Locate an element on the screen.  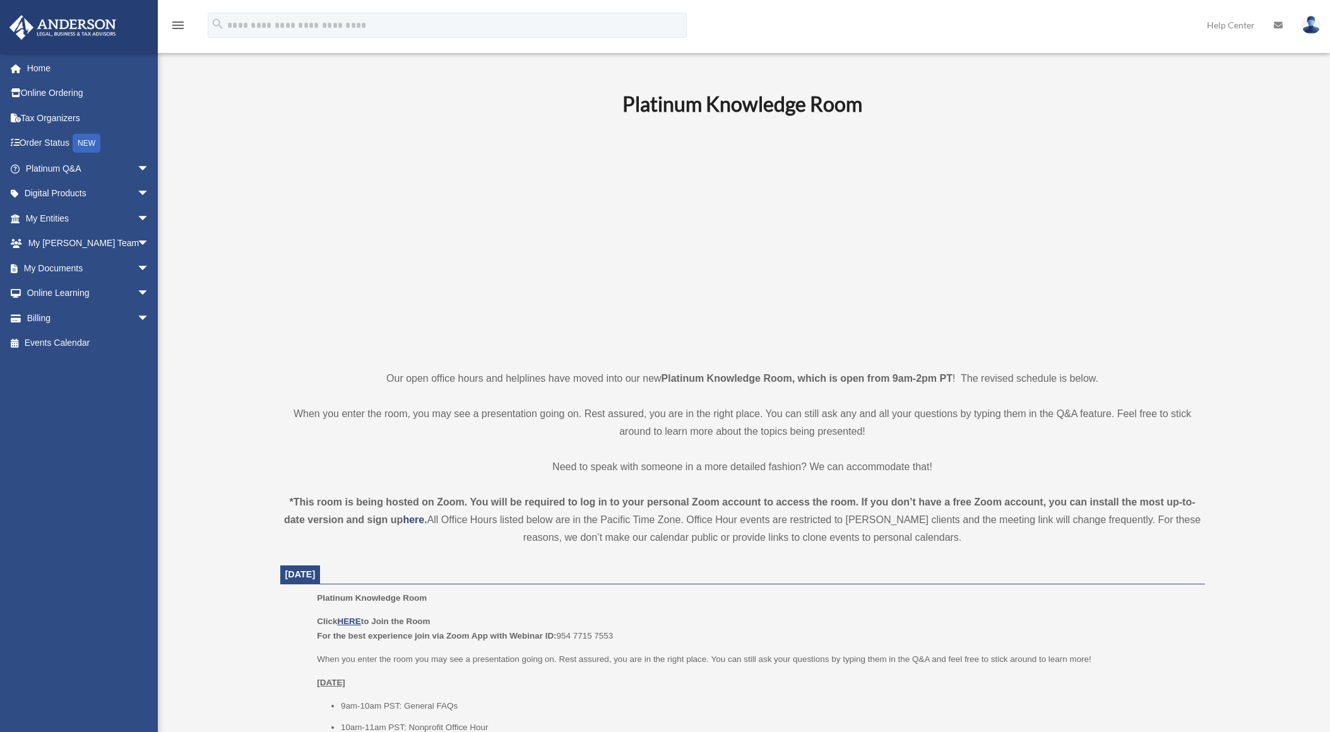
p: When you enter the room, you may see a presentation going on. Rest assured, you are in the right ... is located at coordinates (742, 423).